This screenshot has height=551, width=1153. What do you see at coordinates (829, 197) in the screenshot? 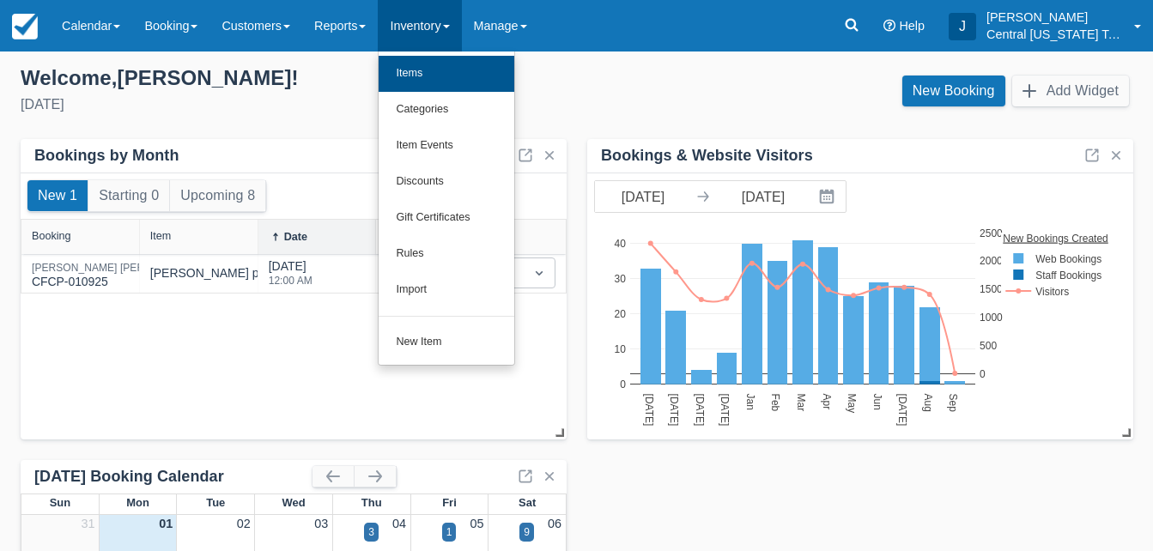
I see `button: Interact with the calendar and add the check-in date for your trip.` at bounding box center [829, 197].